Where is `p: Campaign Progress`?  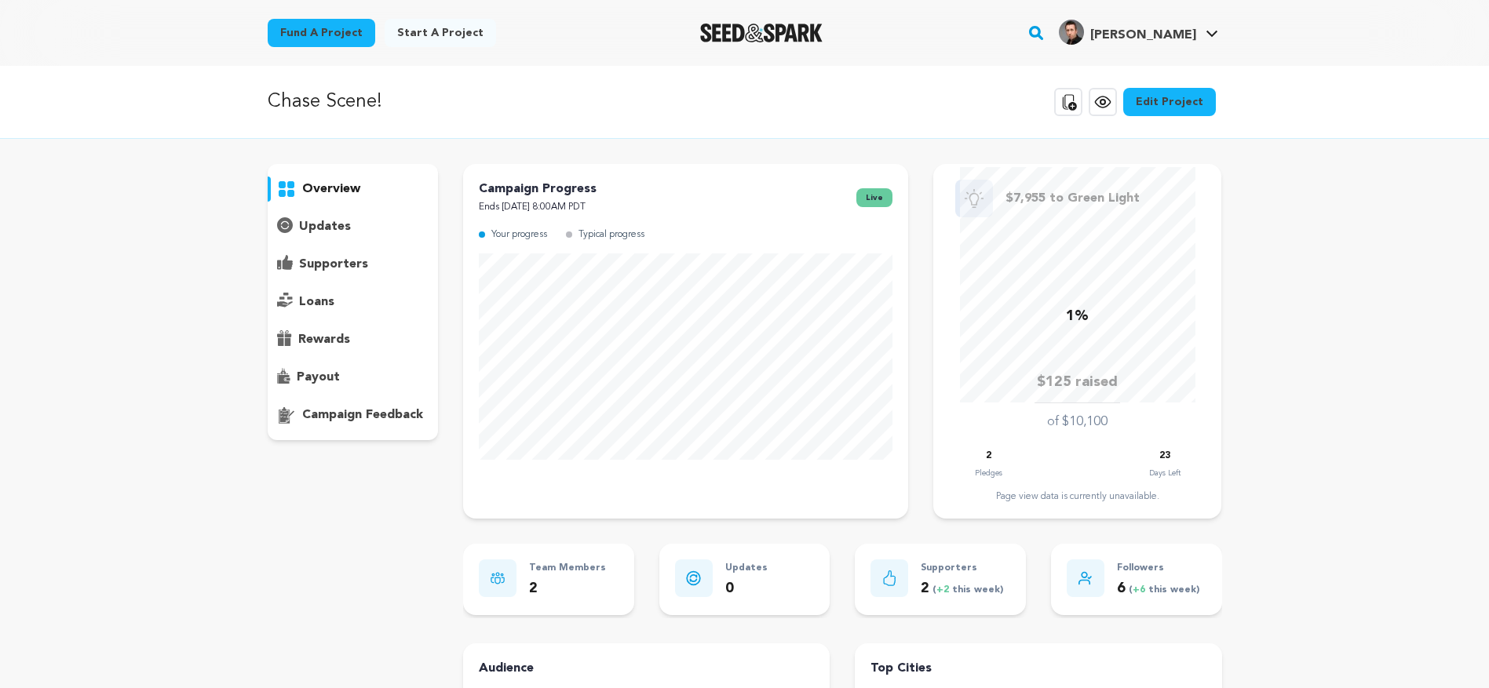
p: Campaign Progress is located at coordinates (538, 189).